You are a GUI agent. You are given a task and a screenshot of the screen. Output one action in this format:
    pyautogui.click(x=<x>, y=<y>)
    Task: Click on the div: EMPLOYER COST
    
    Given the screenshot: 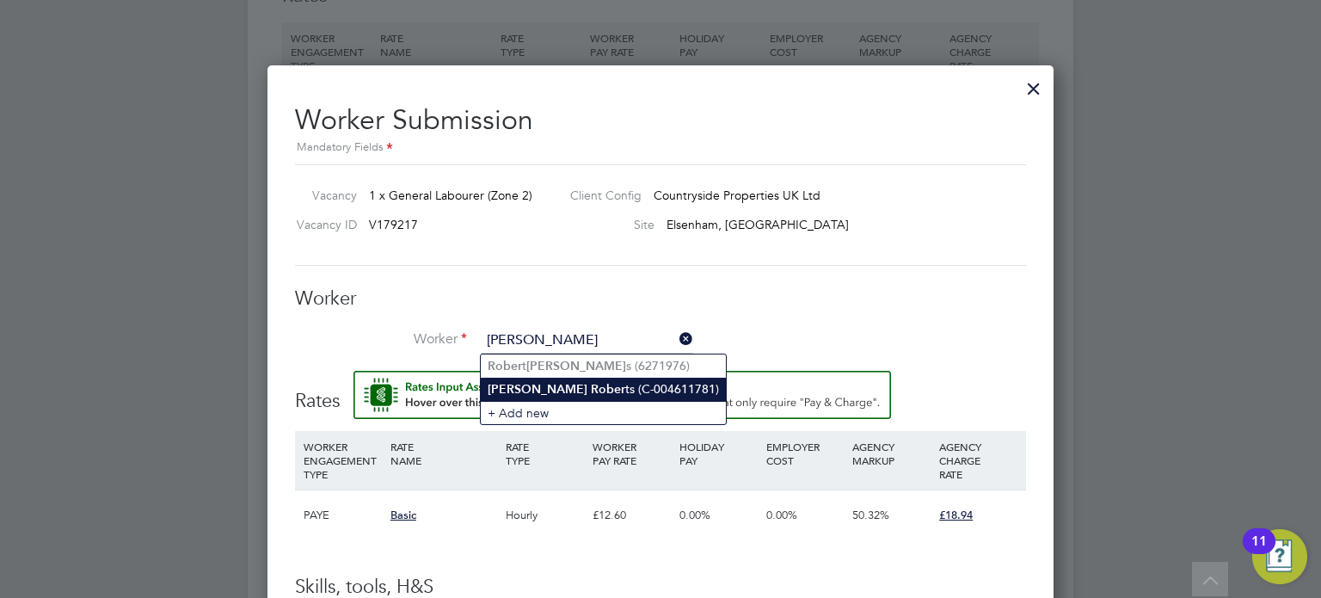 What is the action you would take?
    pyautogui.click(x=805, y=453)
    